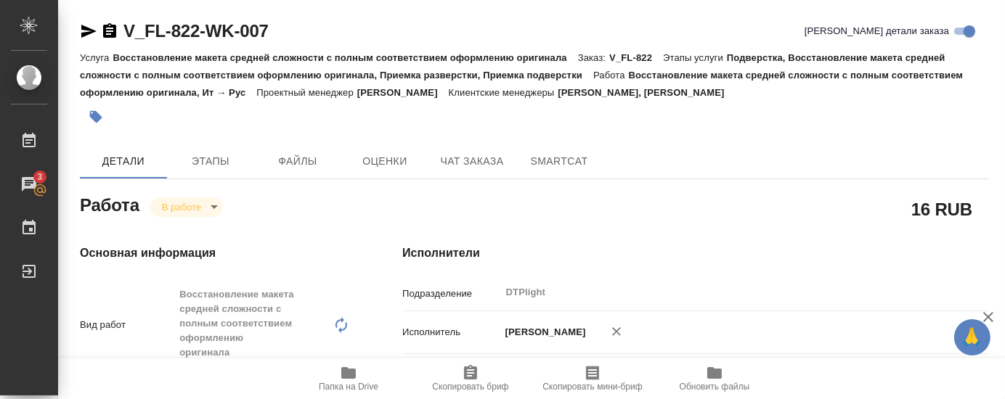  I want to click on button: Скопировать ссылку для ЯМессенджера, so click(89, 31).